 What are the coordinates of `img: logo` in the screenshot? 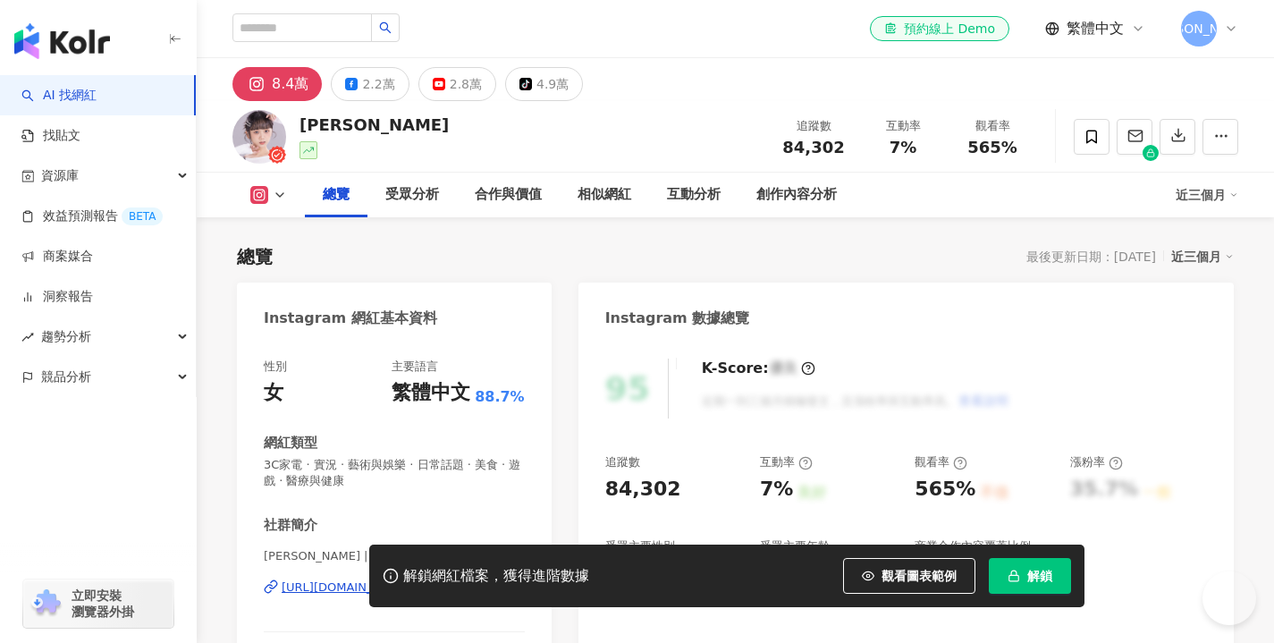 It's located at (62, 41).